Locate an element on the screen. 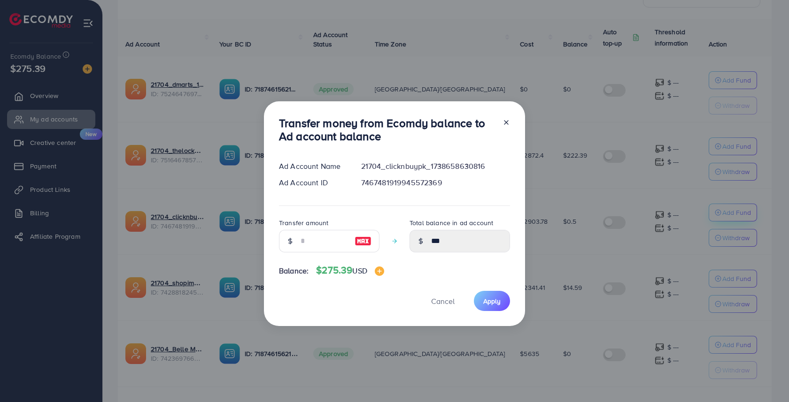 The width and height of the screenshot is (789, 402). div: Ad Account Name is located at coordinates (312, 166).